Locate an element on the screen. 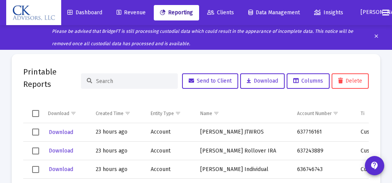 The image size is (392, 183). div: Entity Type is located at coordinates (162, 114).